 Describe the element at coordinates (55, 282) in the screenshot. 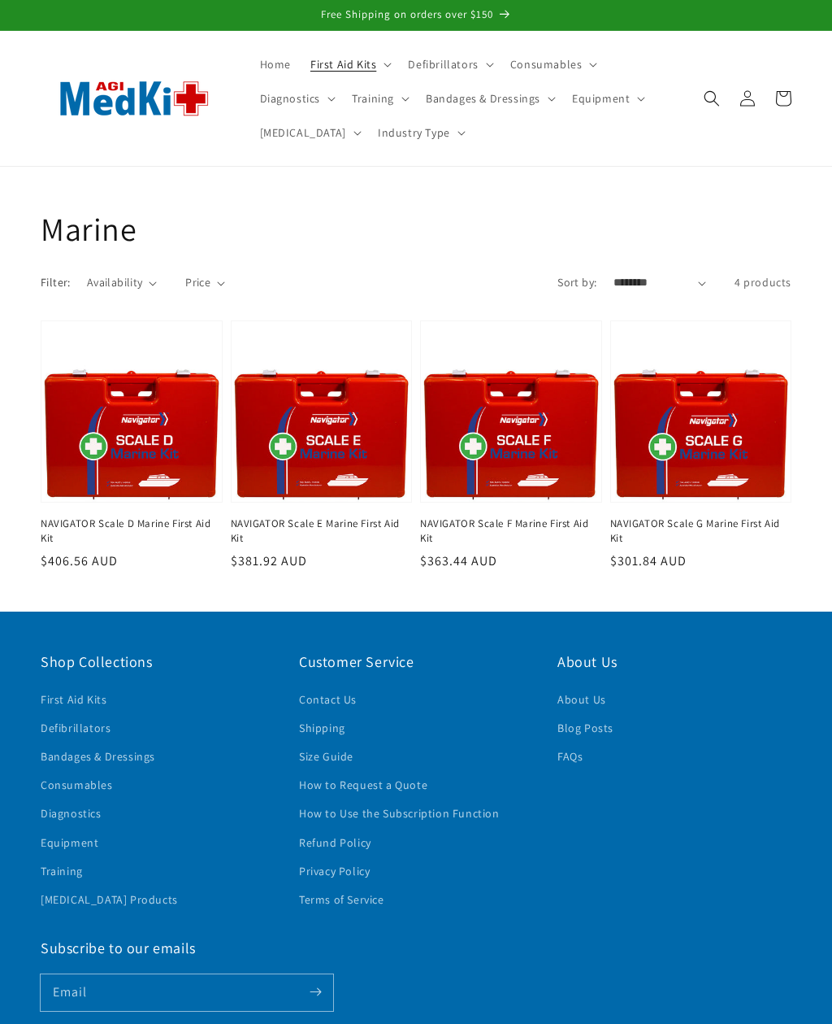

I see `h2: Filter:` at that location.